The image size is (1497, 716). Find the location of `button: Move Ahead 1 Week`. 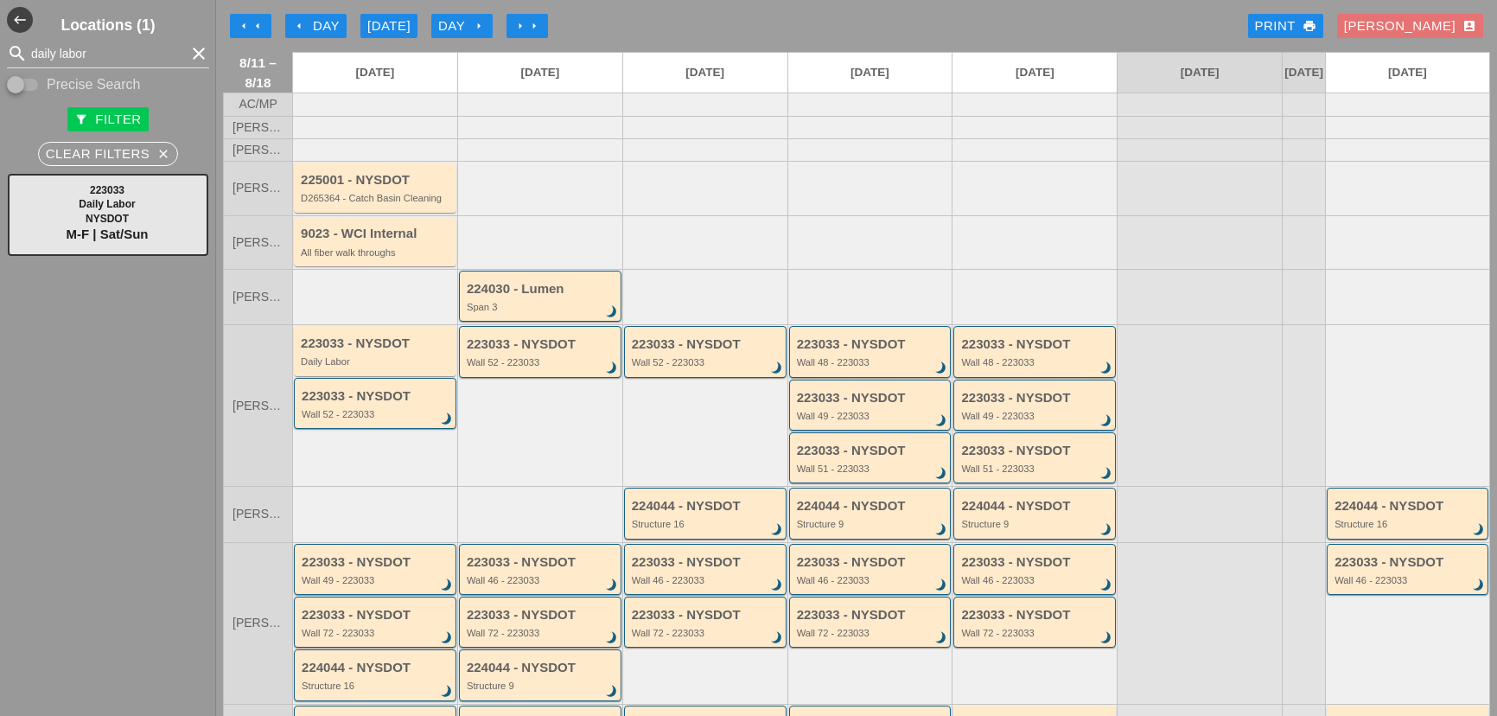

button: Move Ahead 1 Week is located at coordinates (527, 26).